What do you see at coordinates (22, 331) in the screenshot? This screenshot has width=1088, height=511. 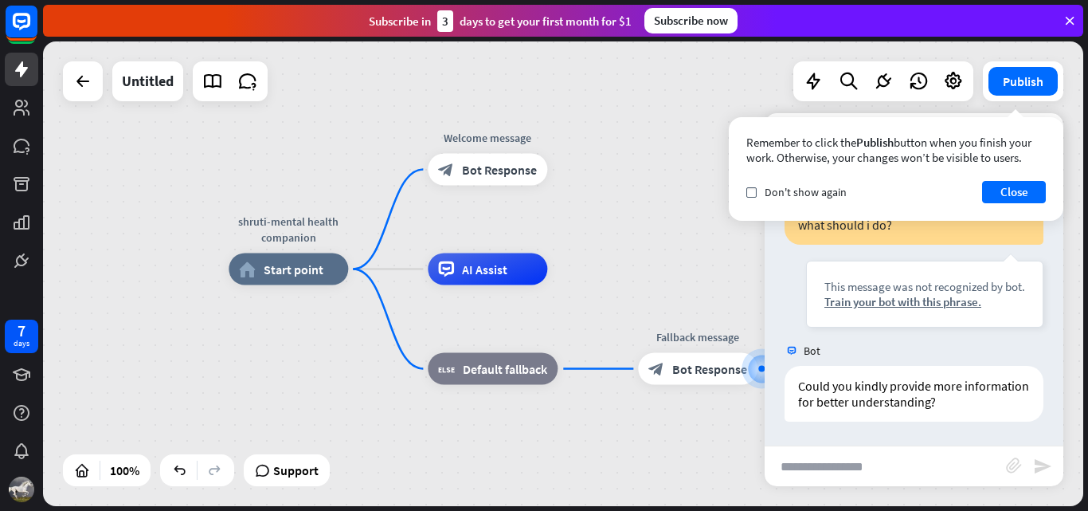 I see `div: 7` at bounding box center [22, 331].